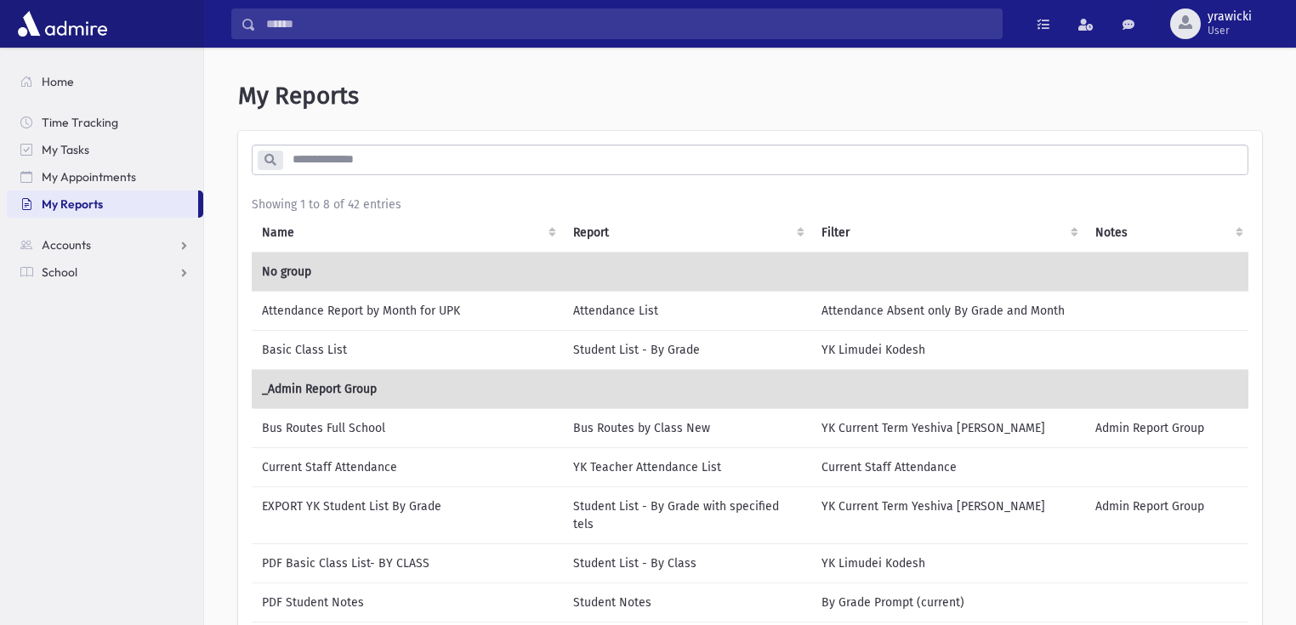 The height and width of the screenshot is (625, 1296). What do you see at coordinates (1167, 233) in the screenshot?
I see `th: Notes : activate to sort column ascending` at bounding box center [1167, 233].